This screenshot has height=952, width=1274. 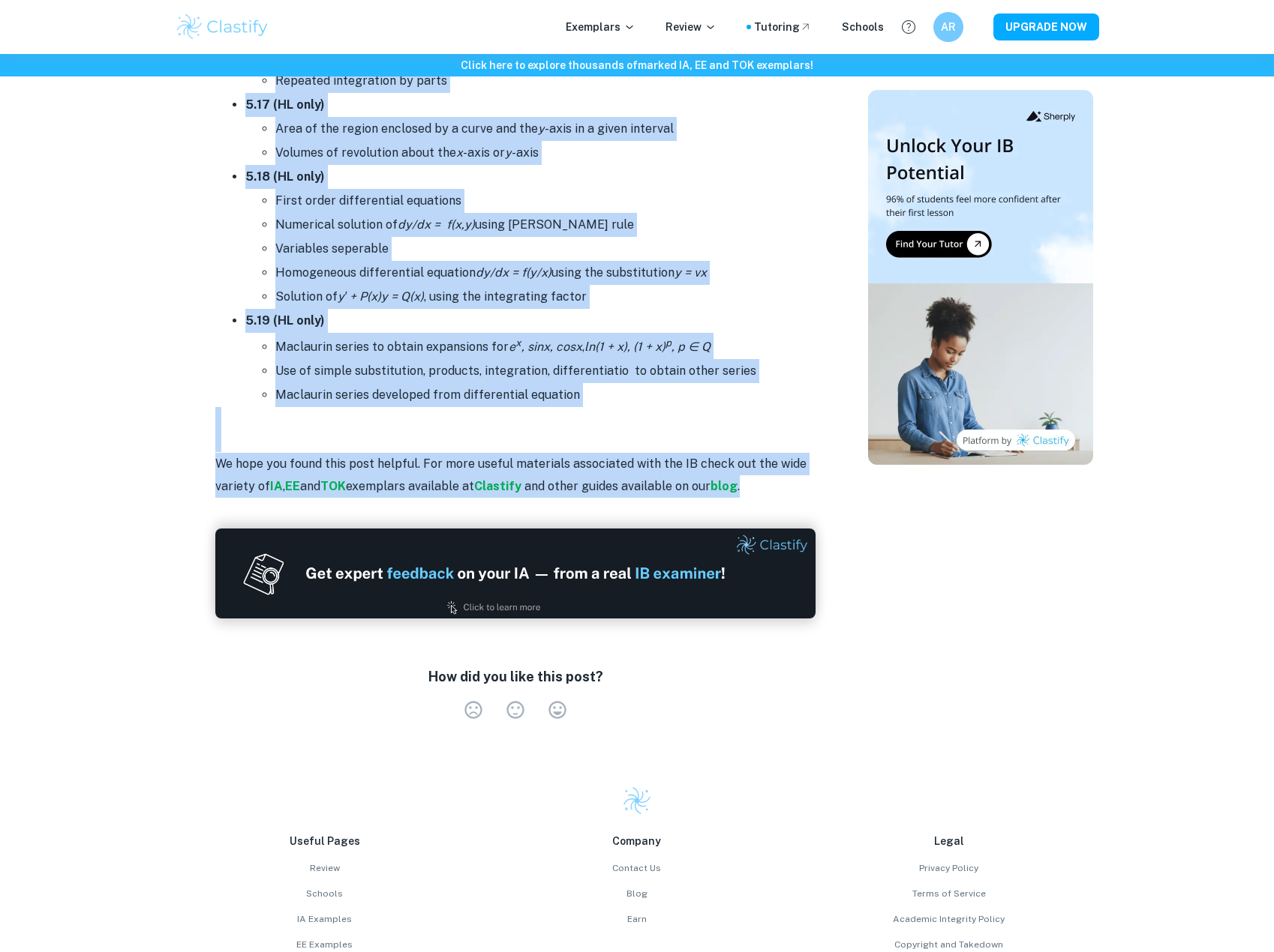 I want to click on strong: TOK, so click(x=333, y=486).